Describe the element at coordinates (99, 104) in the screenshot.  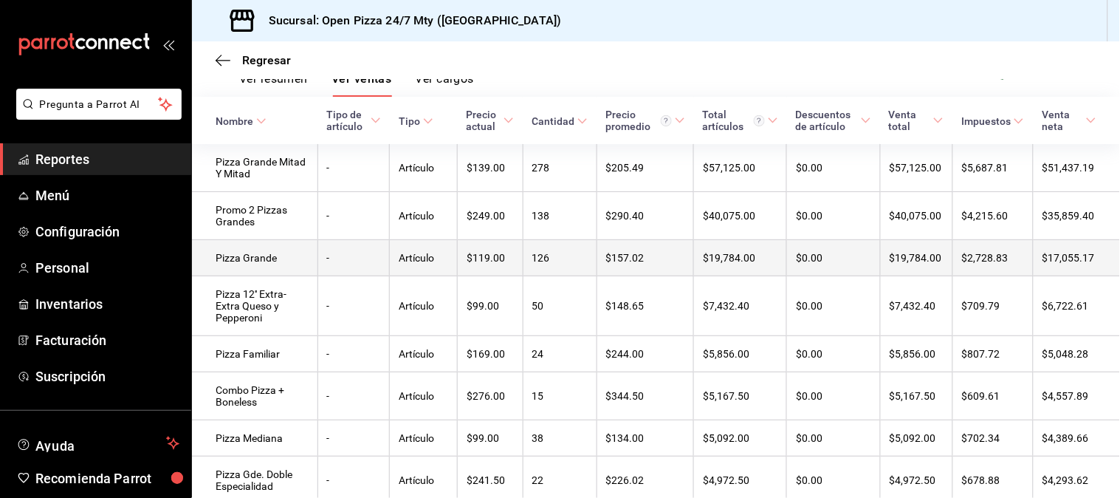
I see `button: Pregunta a Parrot AI` at that location.